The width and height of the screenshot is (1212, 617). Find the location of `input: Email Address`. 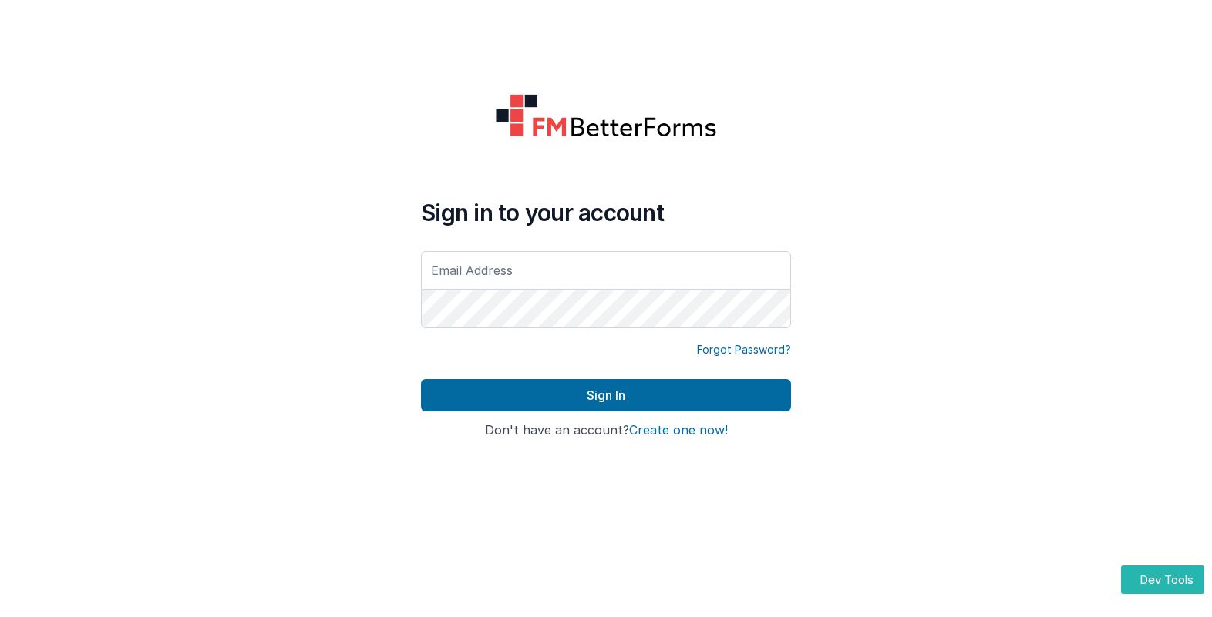

input: Email Address is located at coordinates (606, 271).